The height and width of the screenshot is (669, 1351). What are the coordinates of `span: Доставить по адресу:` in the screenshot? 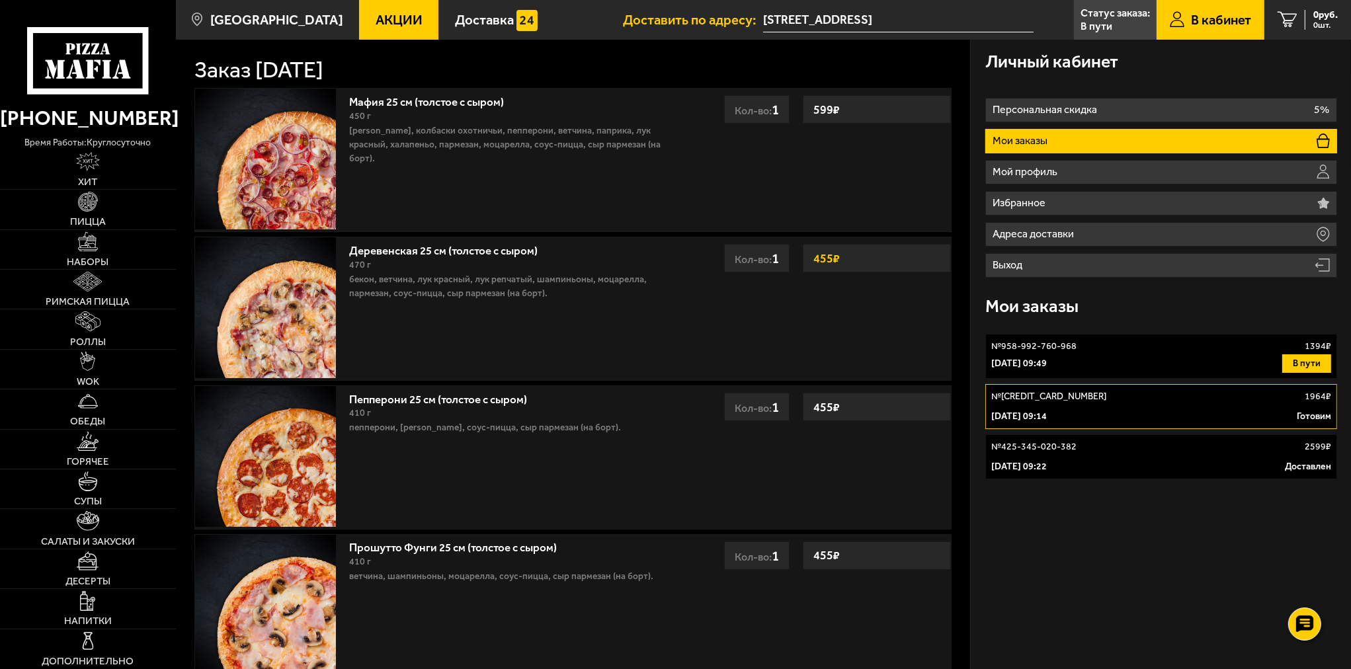 It's located at (693, 20).